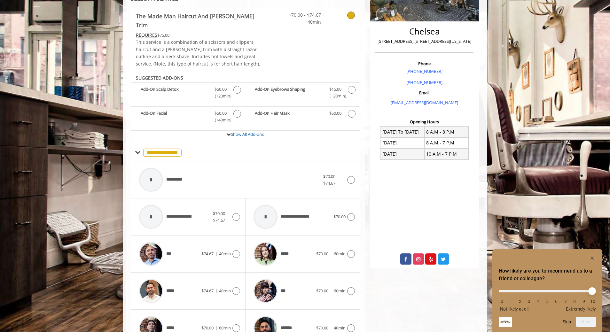  What do you see at coordinates (446, 143) in the screenshot?
I see `td: 8 A.M - 7 P.M` at bounding box center [446, 143].